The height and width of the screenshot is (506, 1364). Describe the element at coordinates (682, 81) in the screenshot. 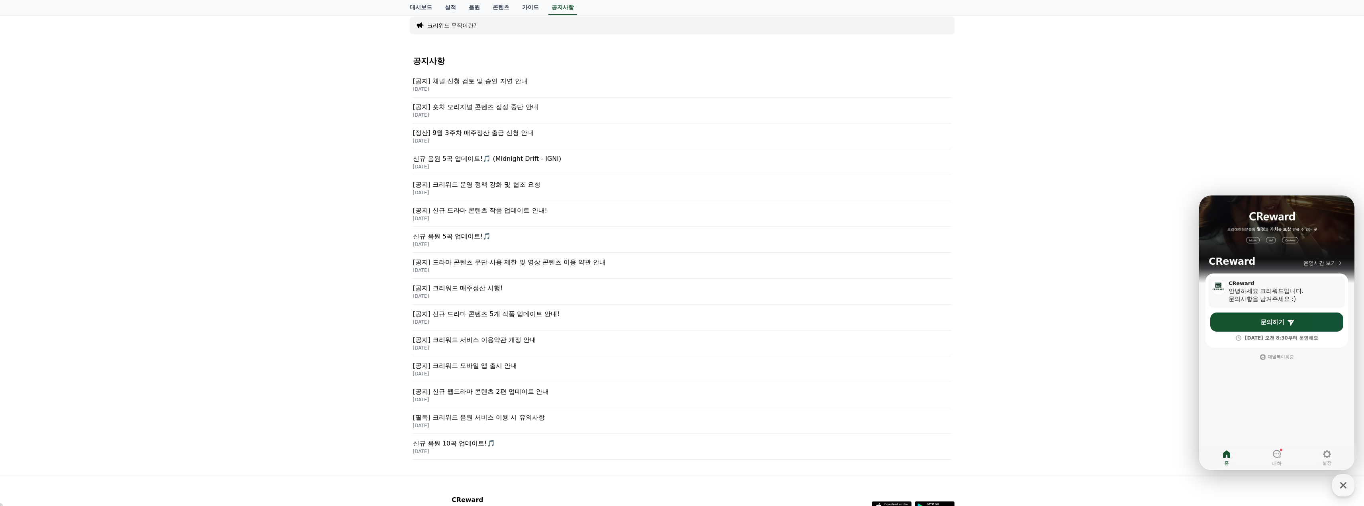

I see `p: [공지] 채널 신청 검토 및 승인 지연 안내` at that location.